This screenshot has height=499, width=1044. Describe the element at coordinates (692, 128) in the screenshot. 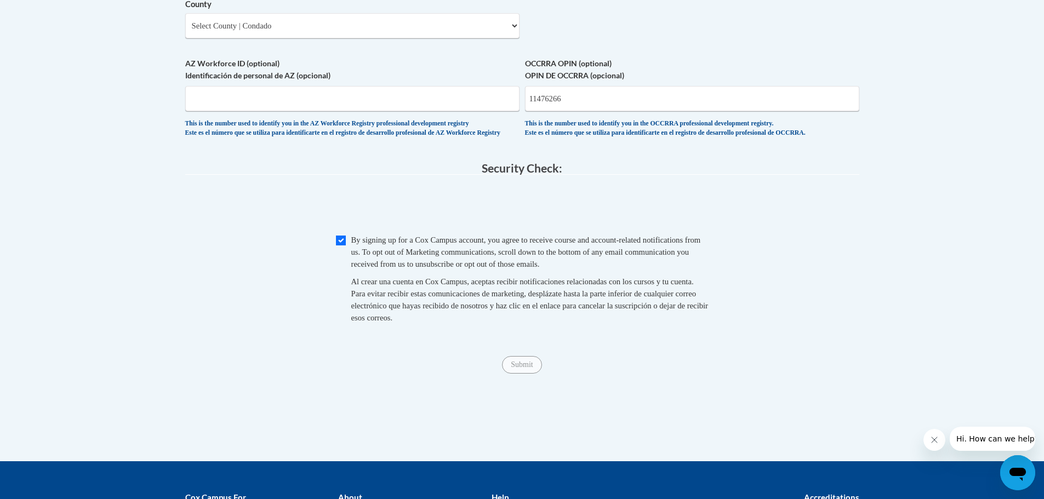

I see `div: This is the number used to identify you in the OCCRRA professional development registry. Este es ...` at that location.